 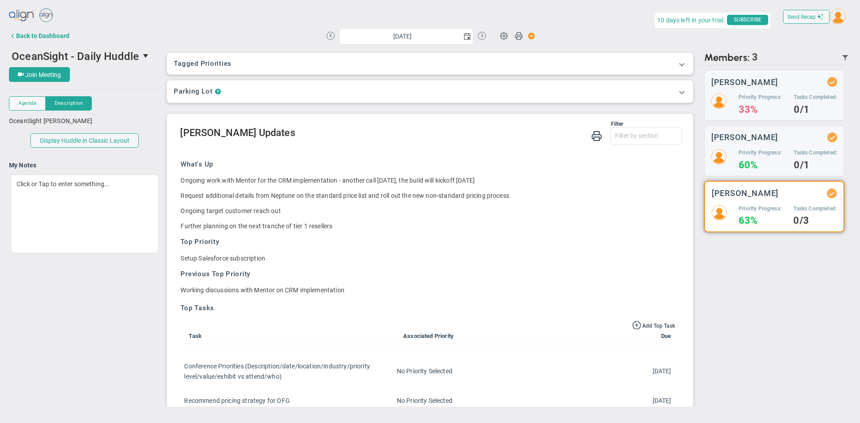 I want to click on h4: 33%, so click(x=760, y=110).